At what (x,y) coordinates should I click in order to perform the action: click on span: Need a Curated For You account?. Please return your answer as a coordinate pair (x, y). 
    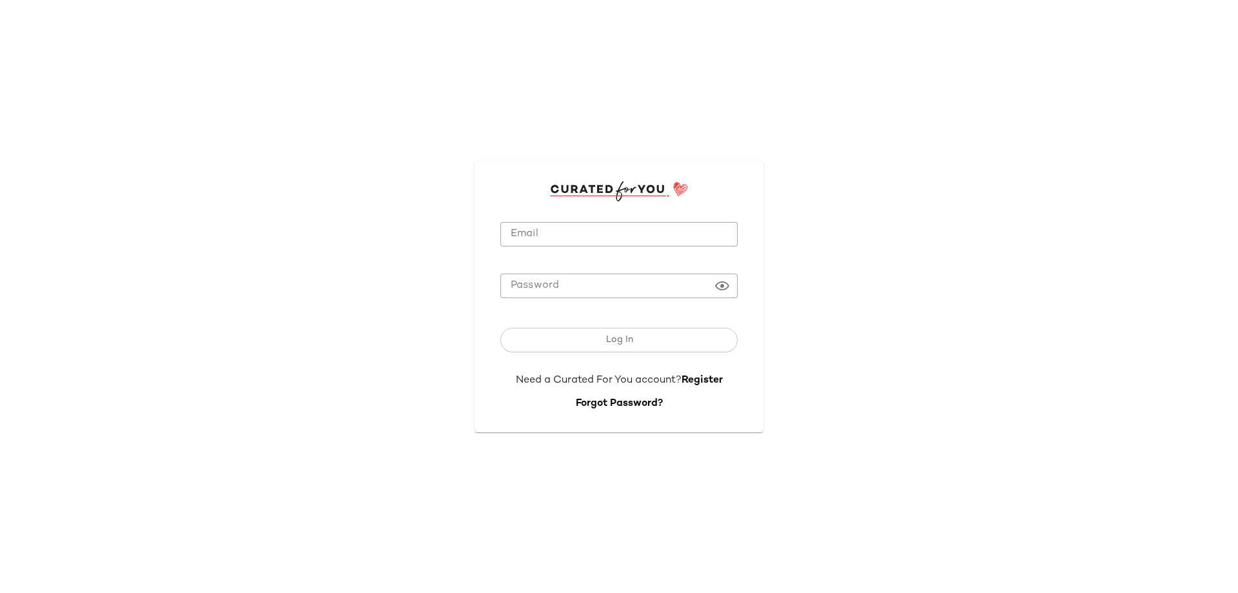
    Looking at the image, I should click on (598, 380).